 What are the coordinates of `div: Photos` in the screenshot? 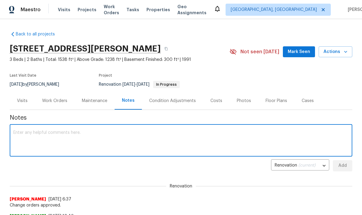 It's located at (243, 101).